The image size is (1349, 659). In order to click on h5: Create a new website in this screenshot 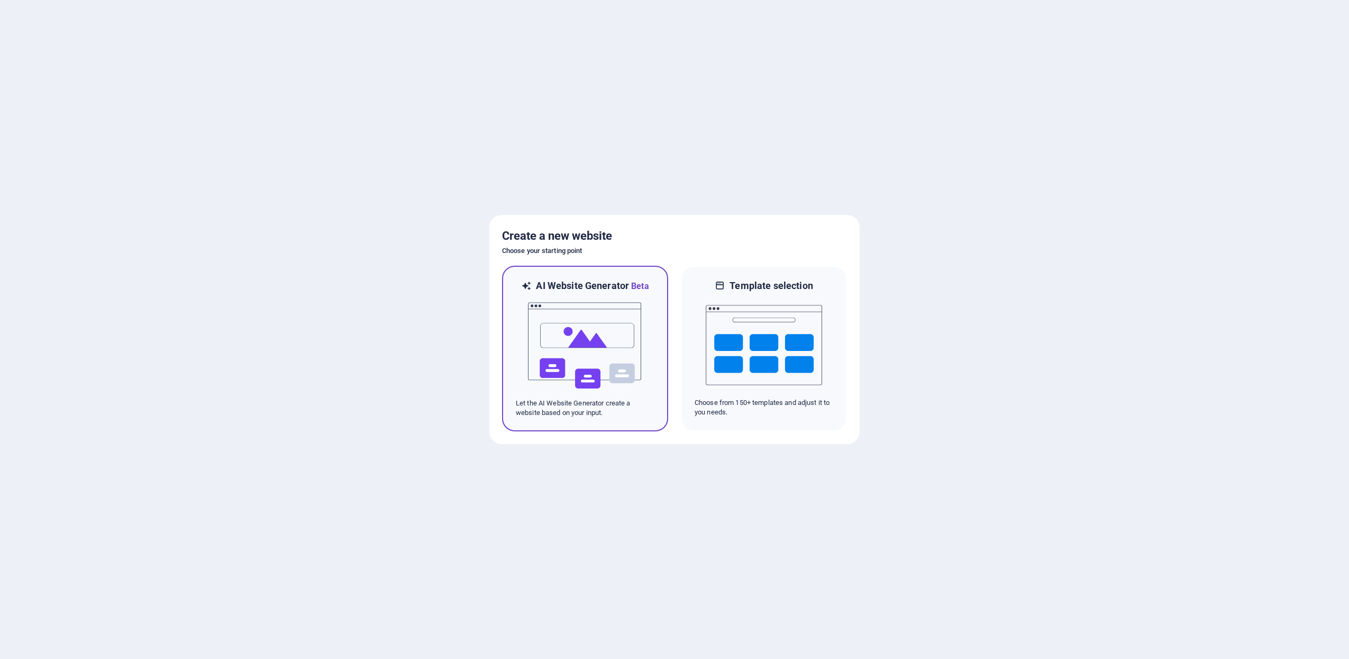, I will do `click(675, 236)`.